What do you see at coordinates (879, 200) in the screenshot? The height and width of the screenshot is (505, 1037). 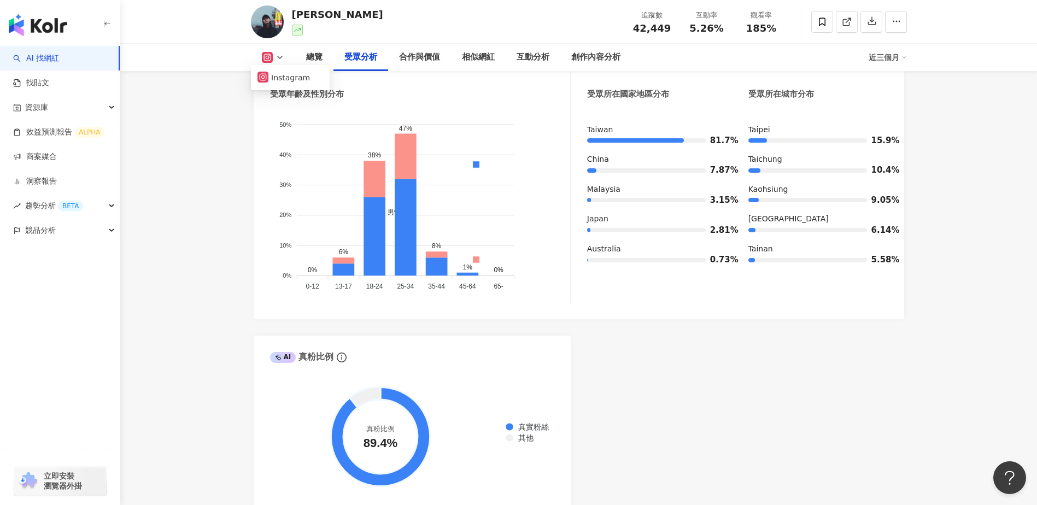 I see `span: 9.05%` at bounding box center [879, 200].